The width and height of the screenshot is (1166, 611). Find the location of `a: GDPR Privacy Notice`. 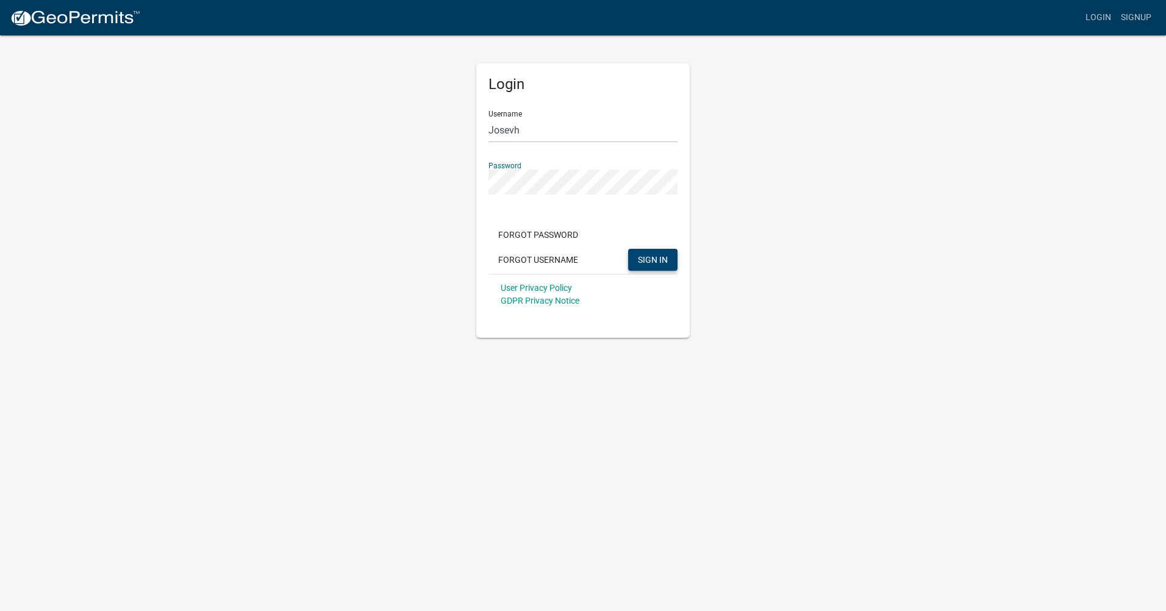

a: GDPR Privacy Notice is located at coordinates (540, 301).